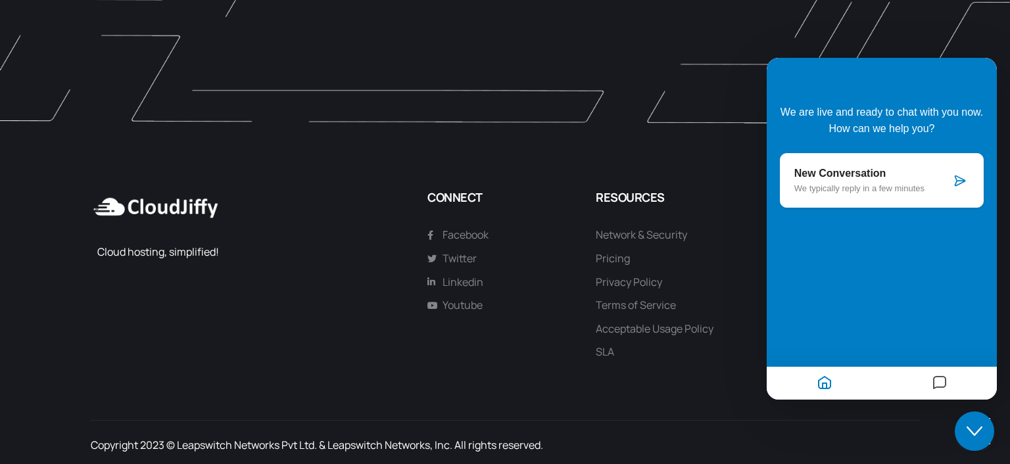 Image resolution: width=1010 pixels, height=464 pixels. Describe the element at coordinates (464, 235) in the screenshot. I see `span: Facebook` at that location.